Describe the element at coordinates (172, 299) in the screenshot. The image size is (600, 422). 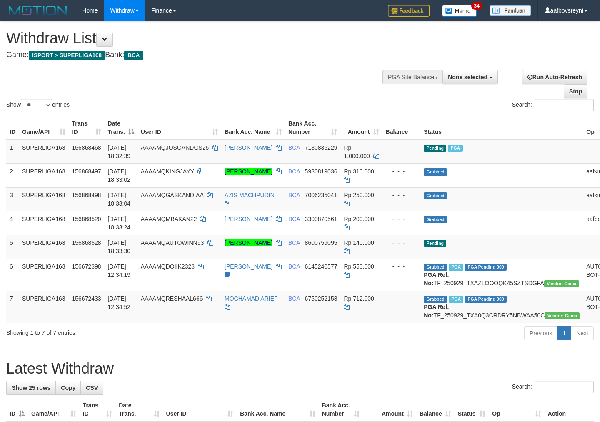
I see `span: AAAAMQRESHAAL666` at that location.